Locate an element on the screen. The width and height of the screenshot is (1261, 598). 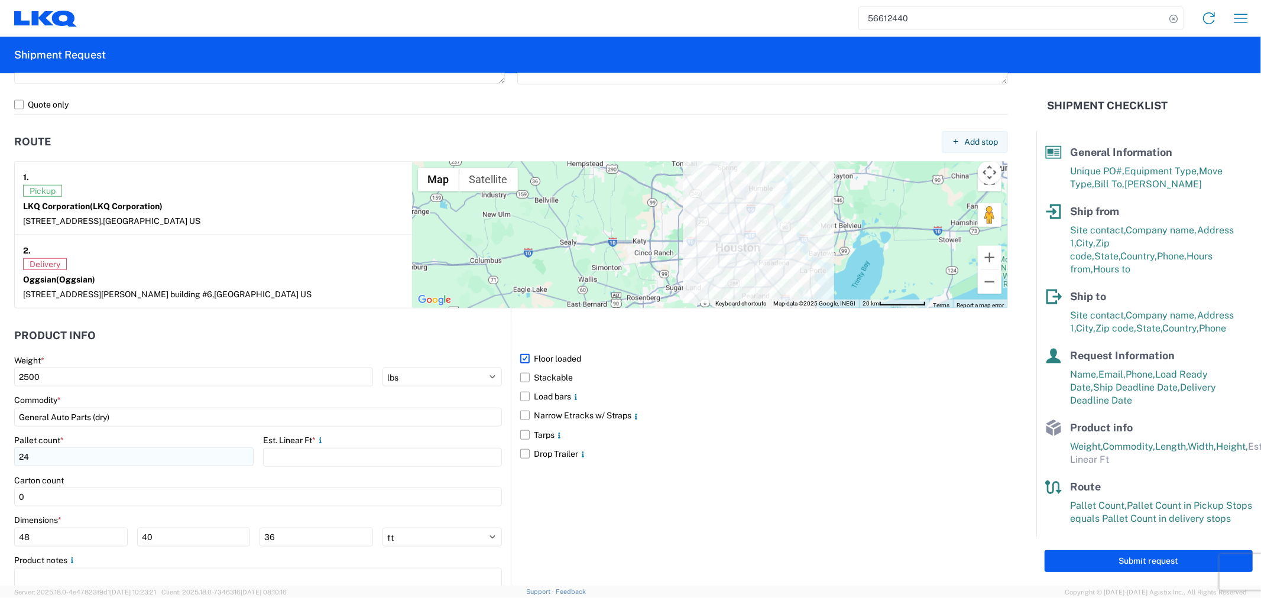
label: Carton count is located at coordinates (39, 481).